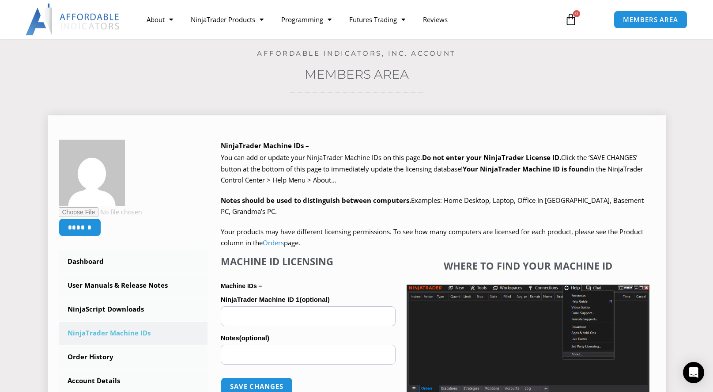  I want to click on a: Dashboard, so click(133, 261).